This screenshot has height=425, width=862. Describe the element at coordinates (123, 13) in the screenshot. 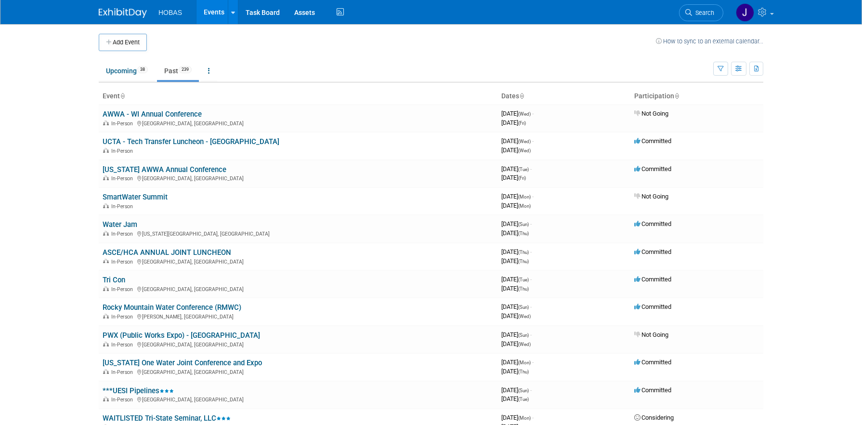

I see `img: ExhibitDay` at that location.